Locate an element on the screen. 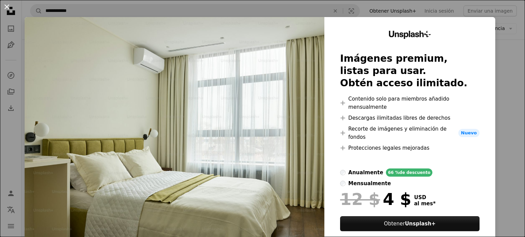  span: al mes * is located at coordinates (425, 204).